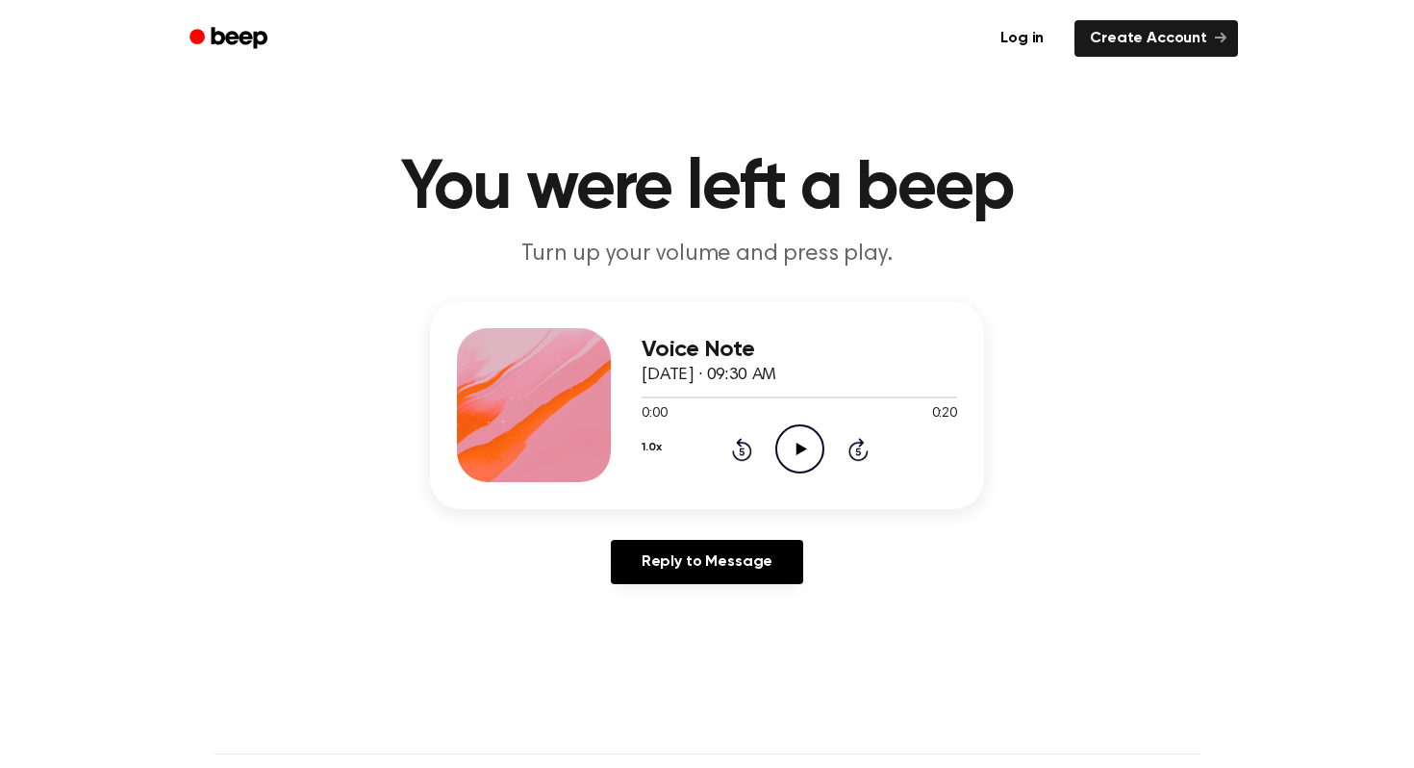 The width and height of the screenshot is (1414, 768). I want to click on span: 0:00, so click(654, 414).